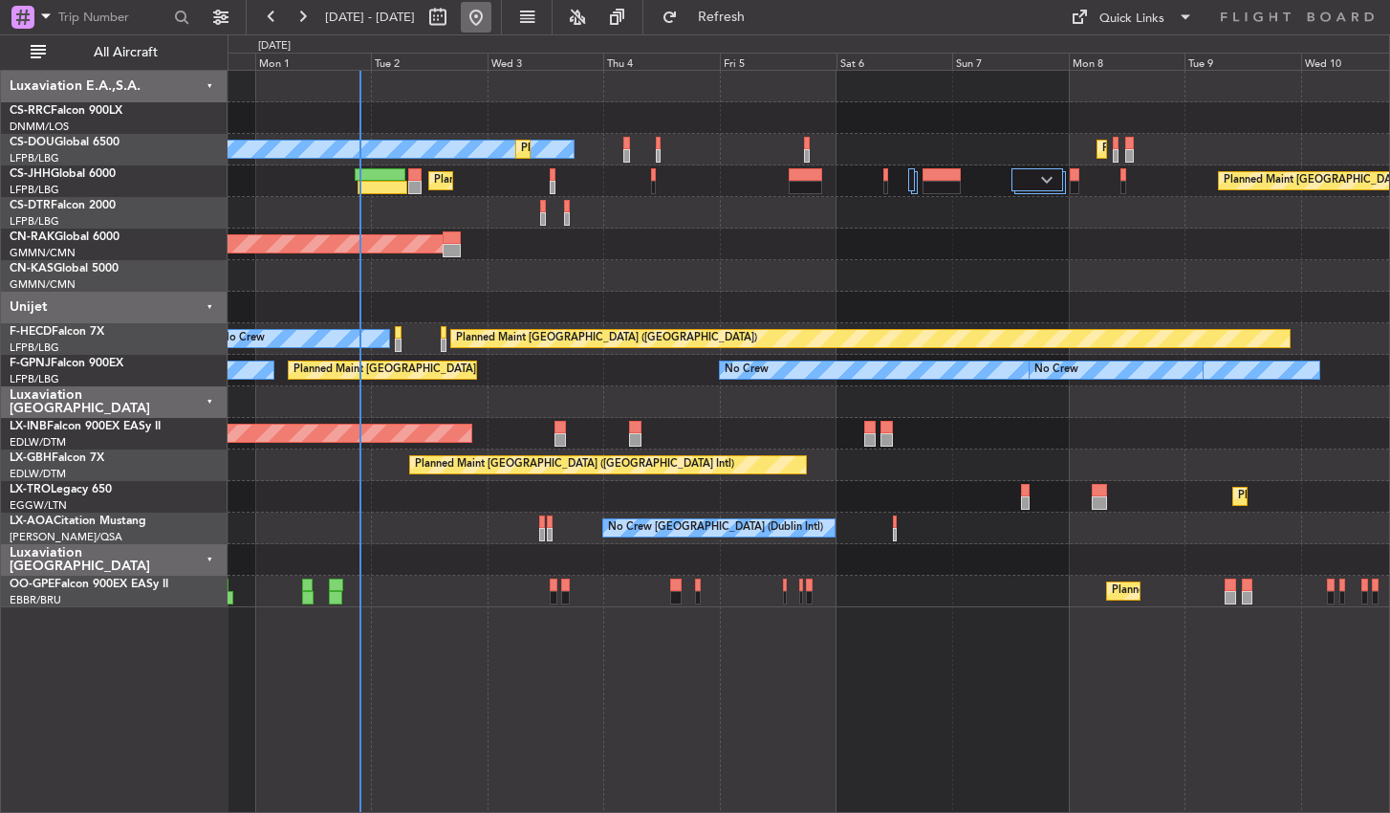 The width and height of the screenshot is (1390, 813). Describe the element at coordinates (38, 505) in the screenshot. I see `a: EGGW/LTN` at that location.